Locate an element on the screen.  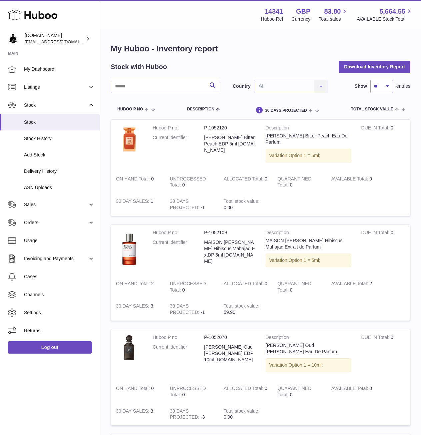
dd: P-1052070 is located at coordinates (230, 337).